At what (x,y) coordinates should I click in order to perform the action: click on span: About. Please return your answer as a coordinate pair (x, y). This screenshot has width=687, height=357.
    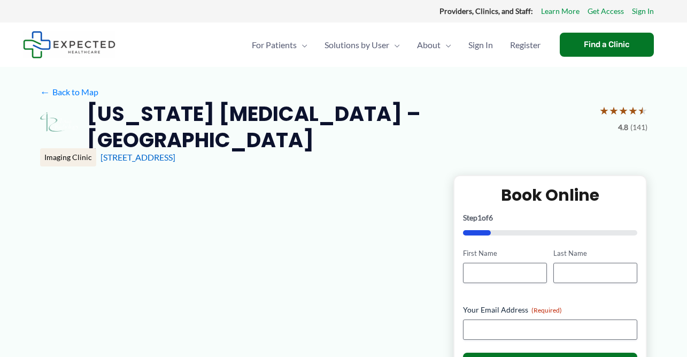
    Looking at the image, I should click on (429, 45).